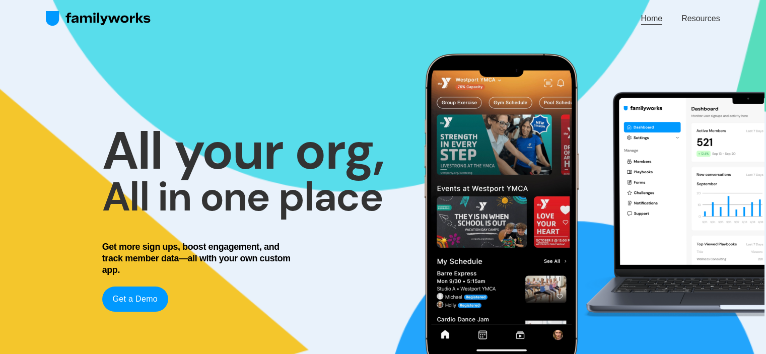 Image resolution: width=766 pixels, height=354 pixels. What do you see at coordinates (135, 299) in the screenshot?
I see `a: Get a Demo` at bounding box center [135, 299].